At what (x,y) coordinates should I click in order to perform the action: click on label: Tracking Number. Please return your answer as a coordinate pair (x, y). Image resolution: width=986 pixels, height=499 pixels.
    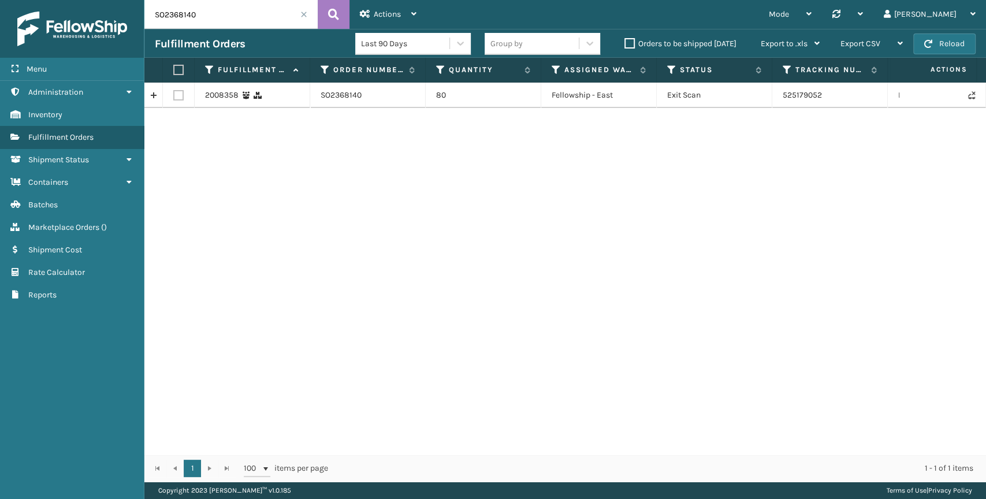
    Looking at the image, I should click on (830, 70).